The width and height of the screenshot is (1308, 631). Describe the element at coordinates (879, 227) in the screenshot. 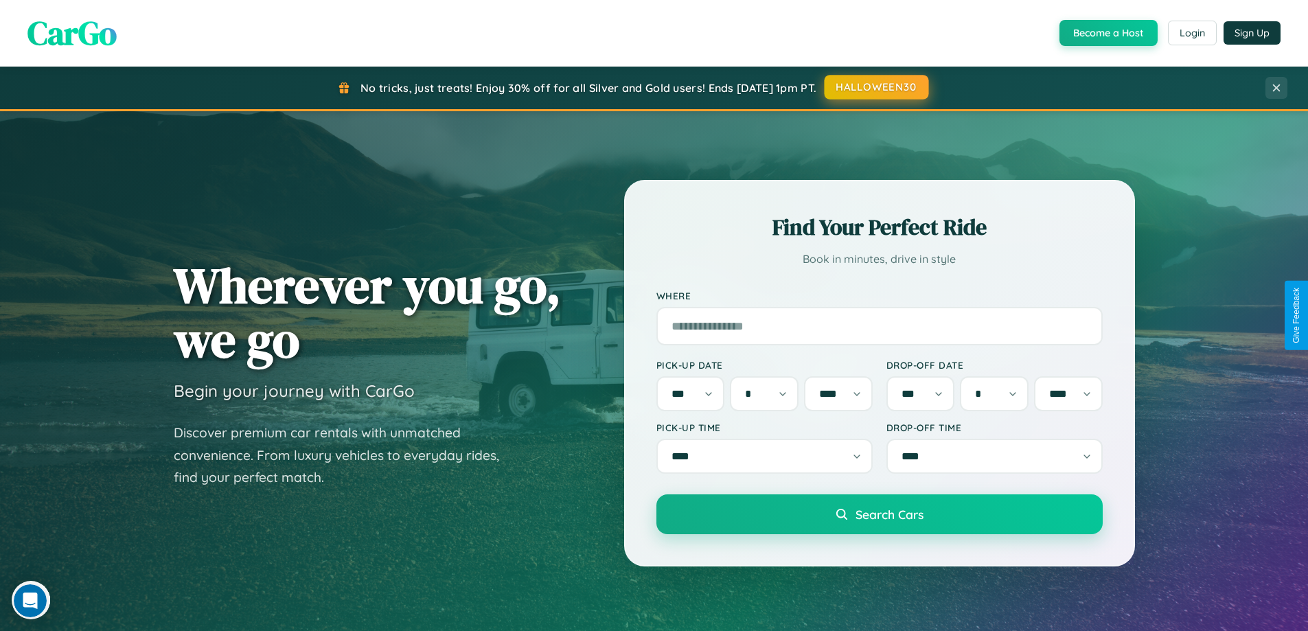

I see `h2: Find Your Perfect Ride` at that location.